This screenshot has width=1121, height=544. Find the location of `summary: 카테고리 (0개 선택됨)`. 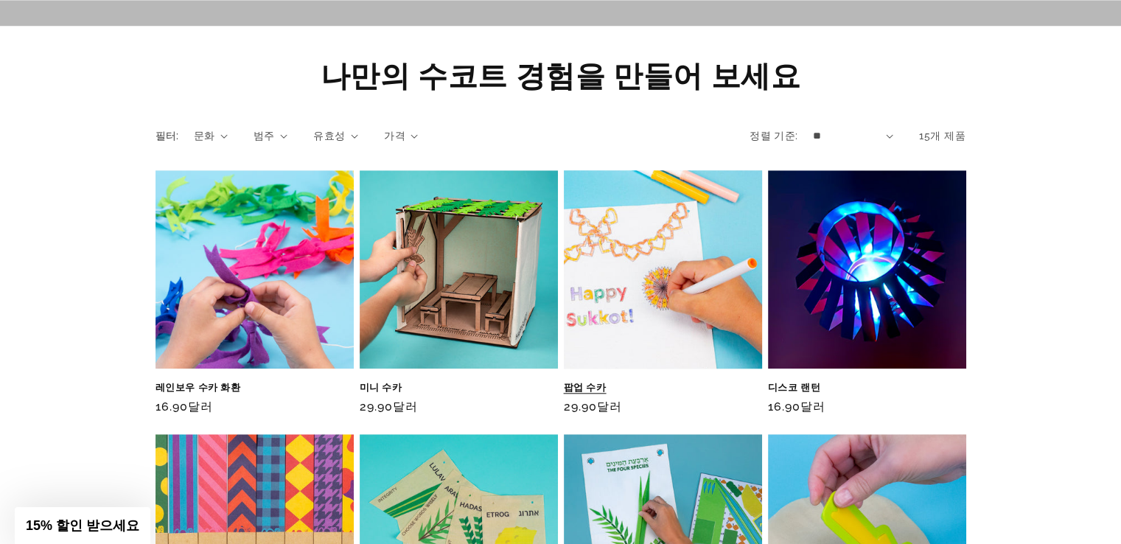

summary: 카테고리 (0개 선택됨) is located at coordinates (271, 136).